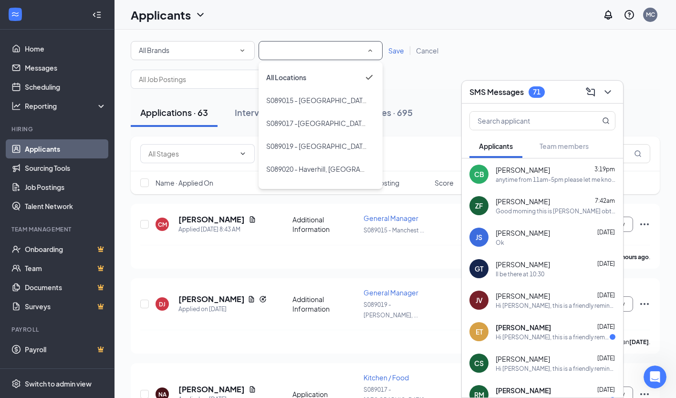 The image size is (676, 398). Describe the element at coordinates (65, 206) in the screenshot. I see `a: Talent Network` at that location.